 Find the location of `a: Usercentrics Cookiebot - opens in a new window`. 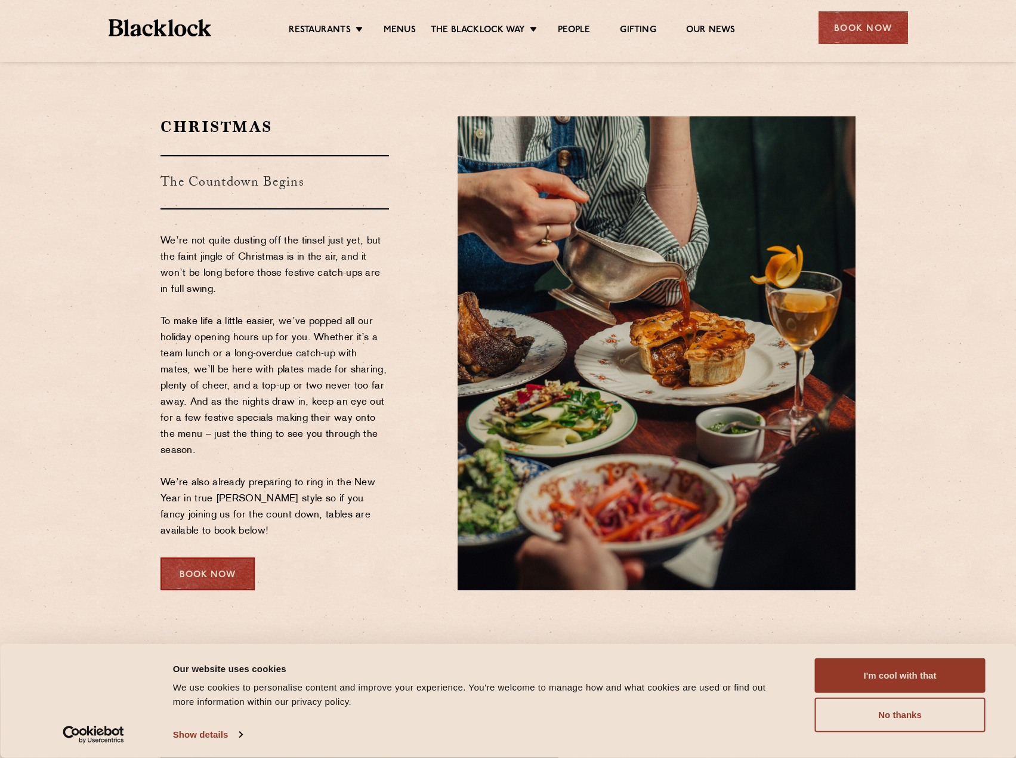

a: Usercentrics Cookiebot - opens in a new window is located at coordinates (93, 734).